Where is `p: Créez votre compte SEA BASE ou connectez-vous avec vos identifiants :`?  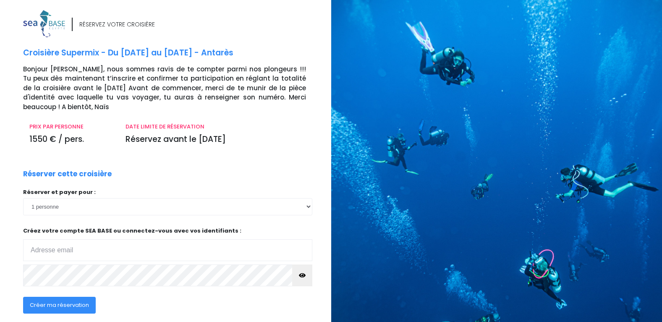 p: Créez votre compte SEA BASE ou connectez-vous avec vos identifiants : is located at coordinates (168, 244).